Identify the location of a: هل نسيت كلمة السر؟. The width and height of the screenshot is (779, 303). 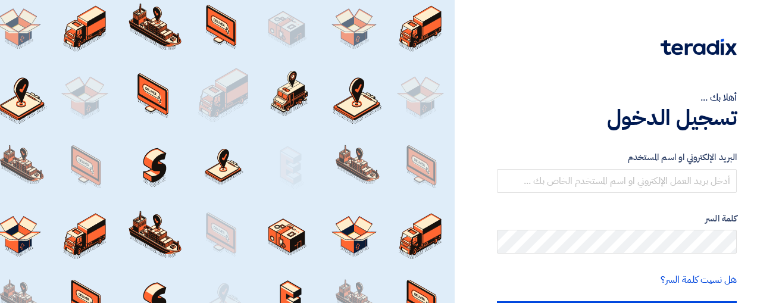
(698, 280).